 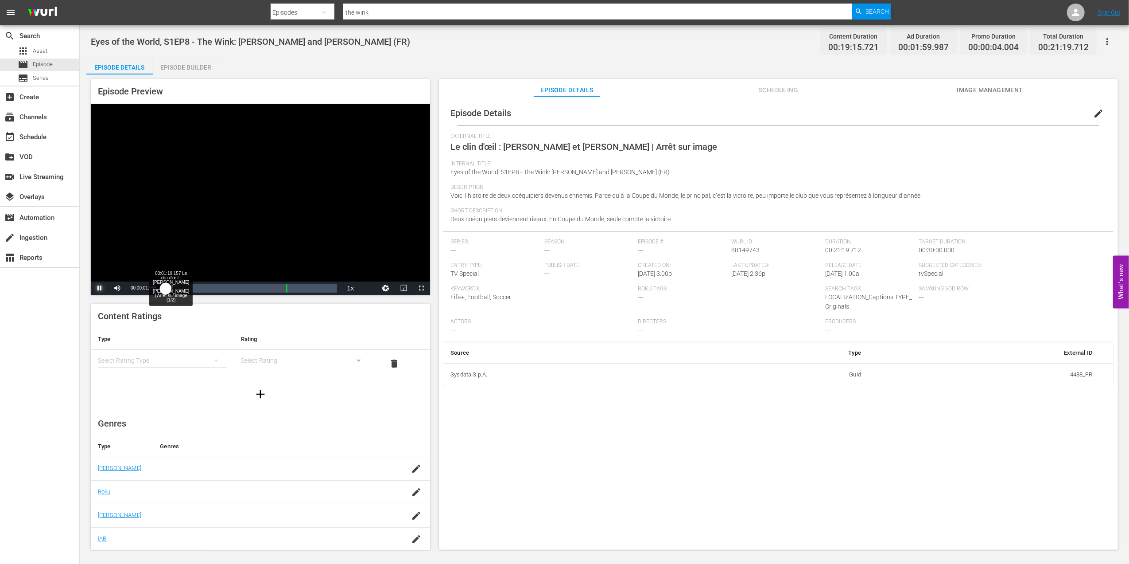 What do you see at coordinates (870, 265) in the screenshot?
I see `span: Release Date:` at bounding box center [870, 265].